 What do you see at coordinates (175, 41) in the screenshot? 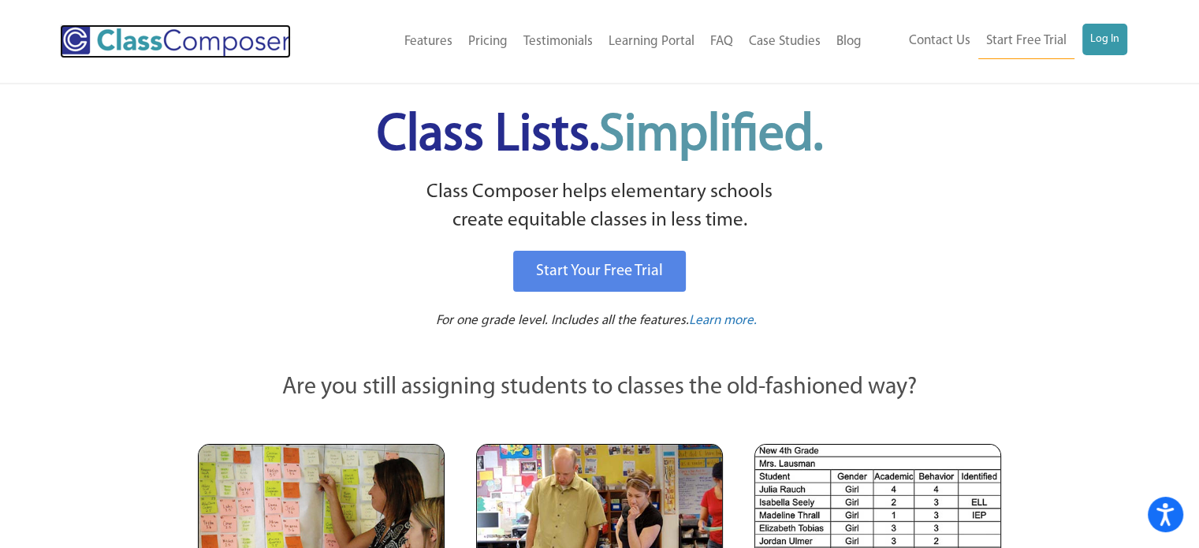
I see `img: Class Composer` at bounding box center [175, 41].